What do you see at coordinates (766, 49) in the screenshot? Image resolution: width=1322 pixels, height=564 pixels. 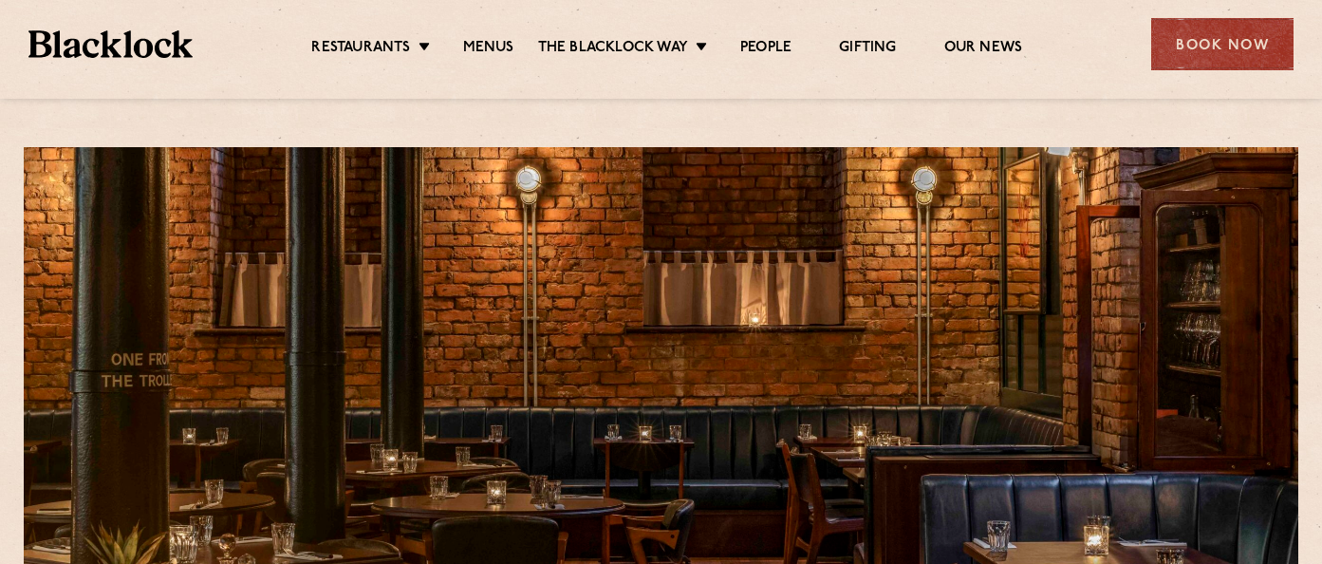 I see `a: People` at bounding box center [766, 49].